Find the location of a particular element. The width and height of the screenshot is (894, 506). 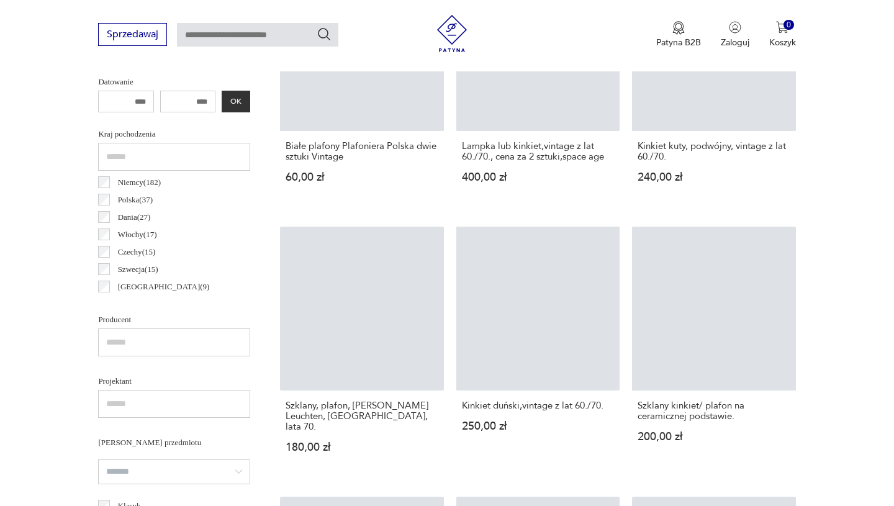

p: Projektant is located at coordinates (174, 381).